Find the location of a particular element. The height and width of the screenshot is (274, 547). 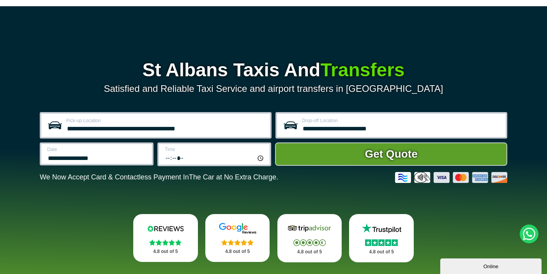

label: Drop-off Location is located at coordinates (401, 121).